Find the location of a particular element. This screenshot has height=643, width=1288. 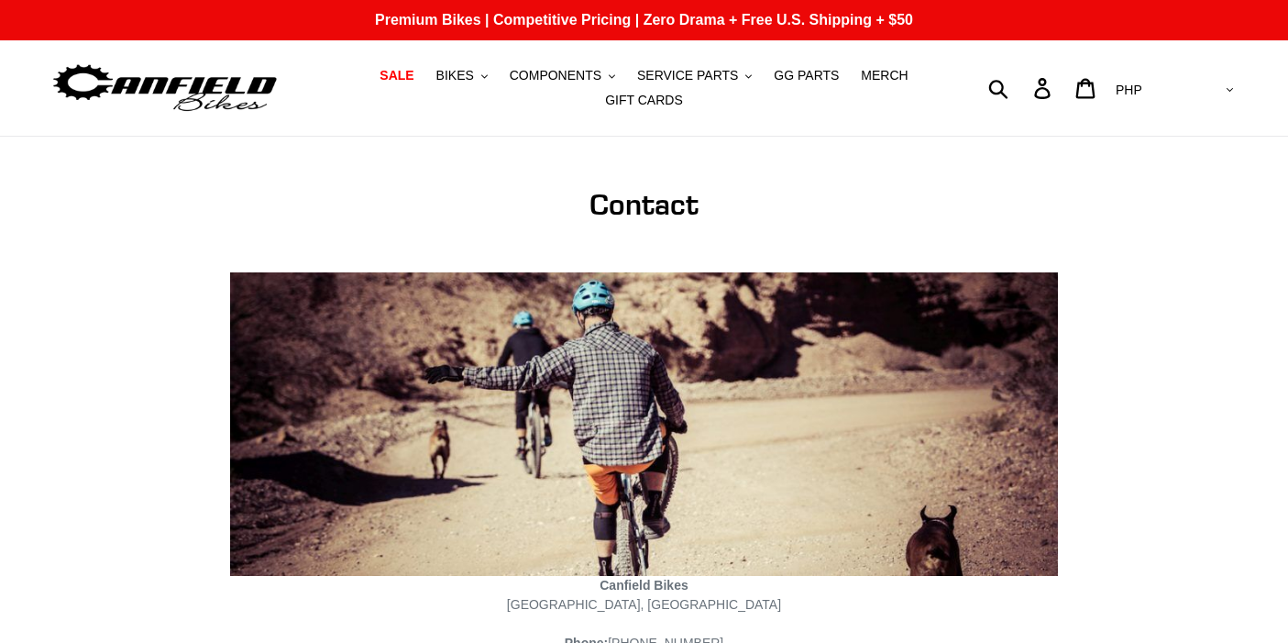

img: Canfield Bikes is located at coordinates (165, 88).